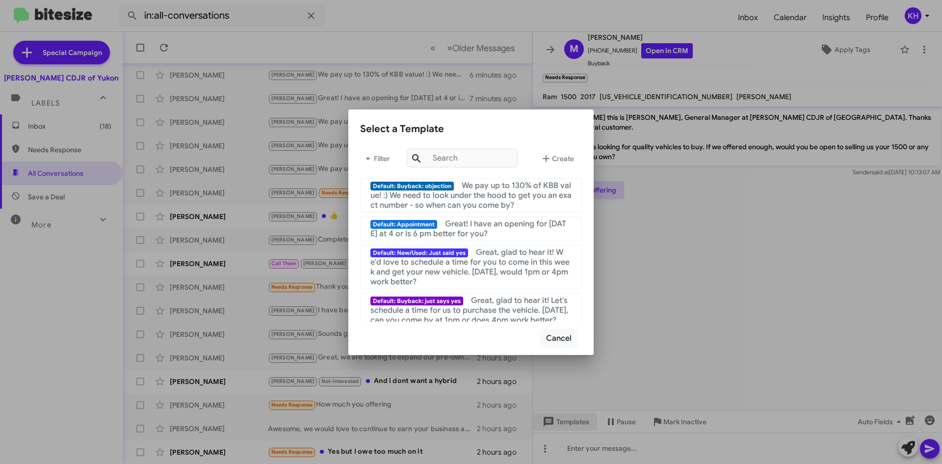 The height and width of the screenshot is (464, 942). Describe the element at coordinates (376, 158) in the screenshot. I see `button: Filter` at that location.